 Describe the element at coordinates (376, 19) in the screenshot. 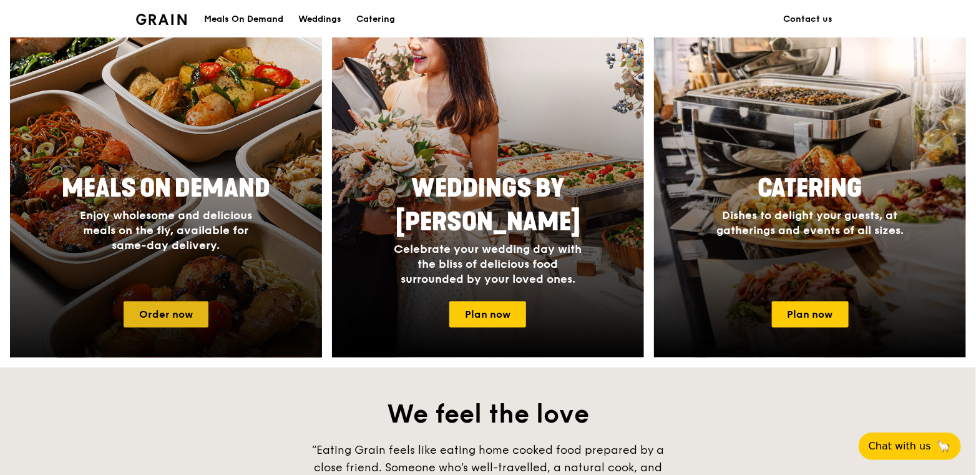

I see `div: Catering` at that location.